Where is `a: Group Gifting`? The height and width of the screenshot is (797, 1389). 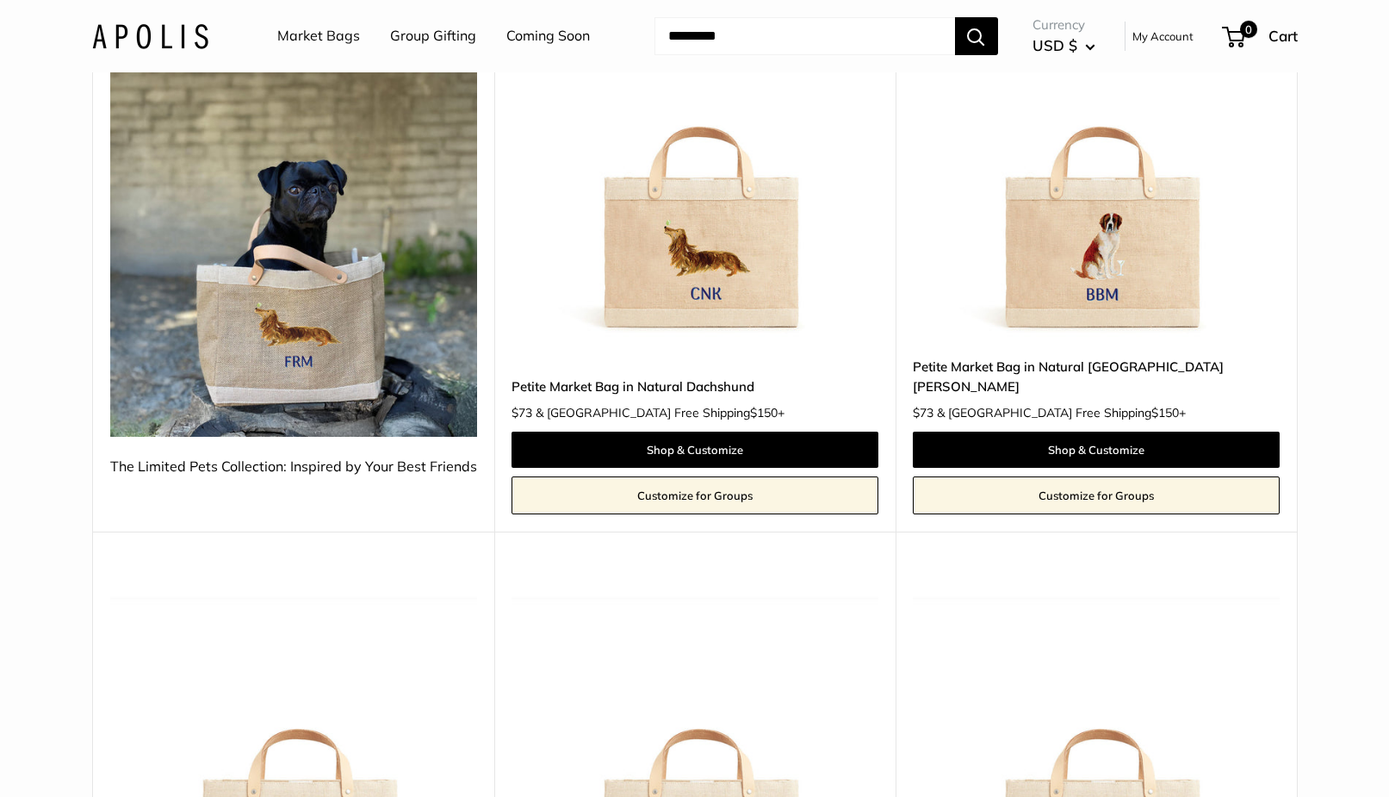
a: Group Gifting is located at coordinates (433, 36).